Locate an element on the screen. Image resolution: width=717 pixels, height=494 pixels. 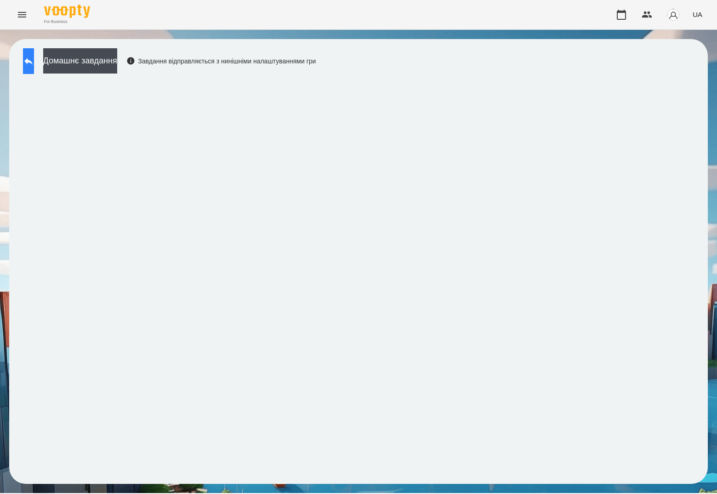
span: UA is located at coordinates (698, 14).